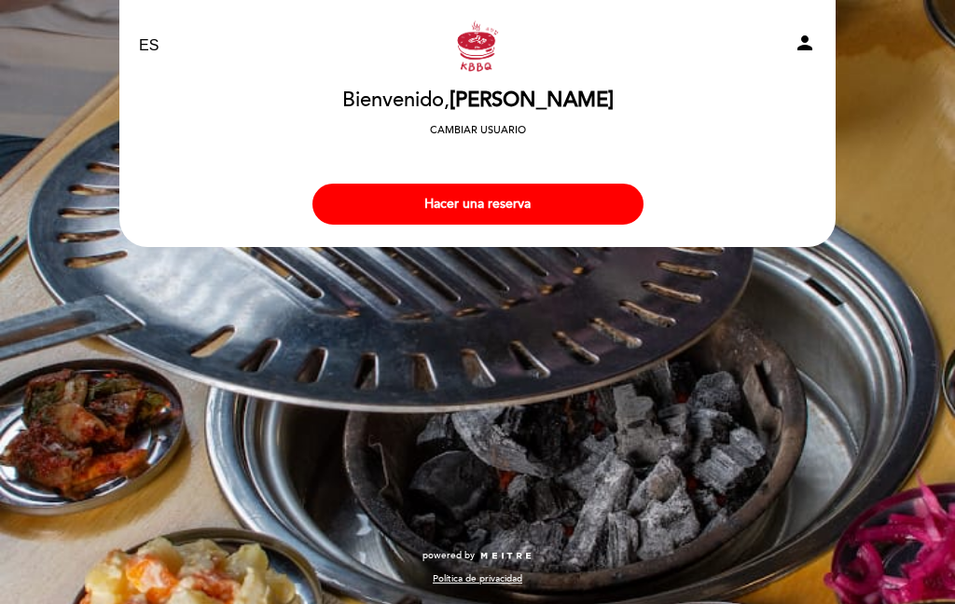 The height and width of the screenshot is (604, 955). I want to click on a: Política de privacidad, so click(478, 579).